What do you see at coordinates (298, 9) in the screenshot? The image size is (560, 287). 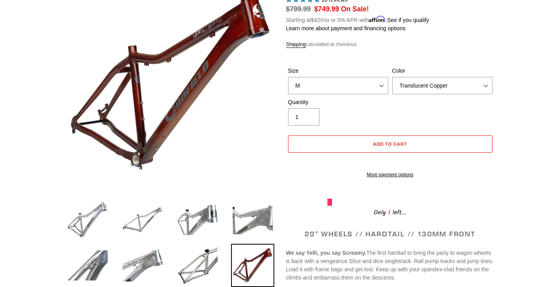 I see `s: $799.99` at bounding box center [298, 9].